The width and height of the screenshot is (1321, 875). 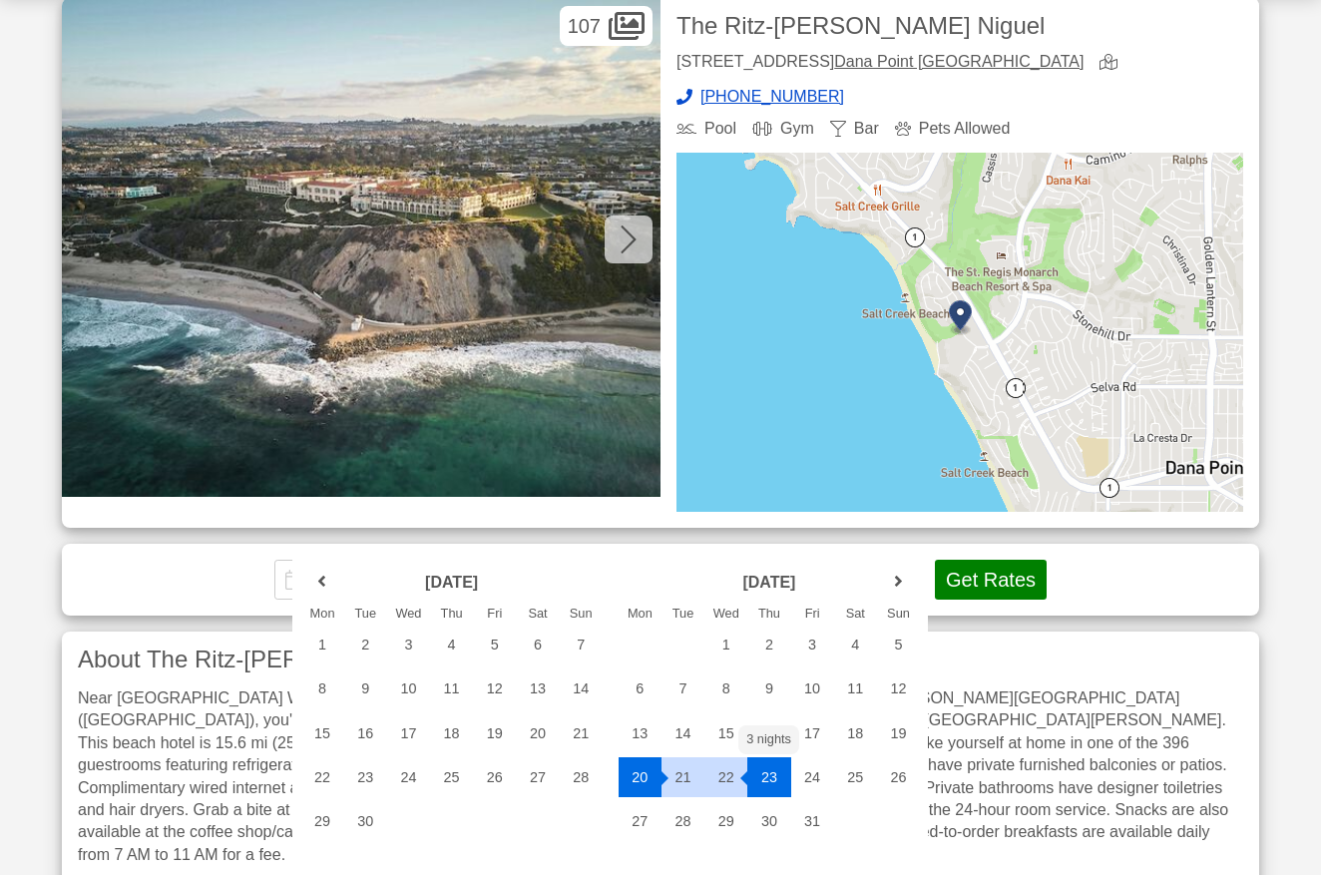 What do you see at coordinates (953, 129) in the screenshot?
I see `div: Pets Allowed` at bounding box center [953, 129].